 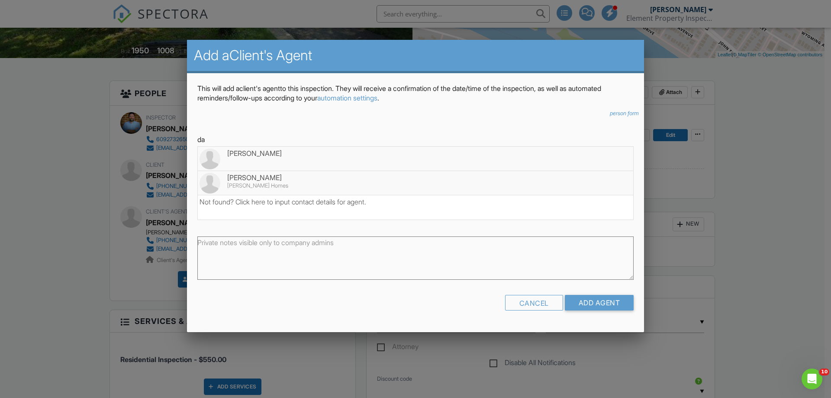 I want to click on label: Private notes visible only to company admins, so click(x=265, y=242).